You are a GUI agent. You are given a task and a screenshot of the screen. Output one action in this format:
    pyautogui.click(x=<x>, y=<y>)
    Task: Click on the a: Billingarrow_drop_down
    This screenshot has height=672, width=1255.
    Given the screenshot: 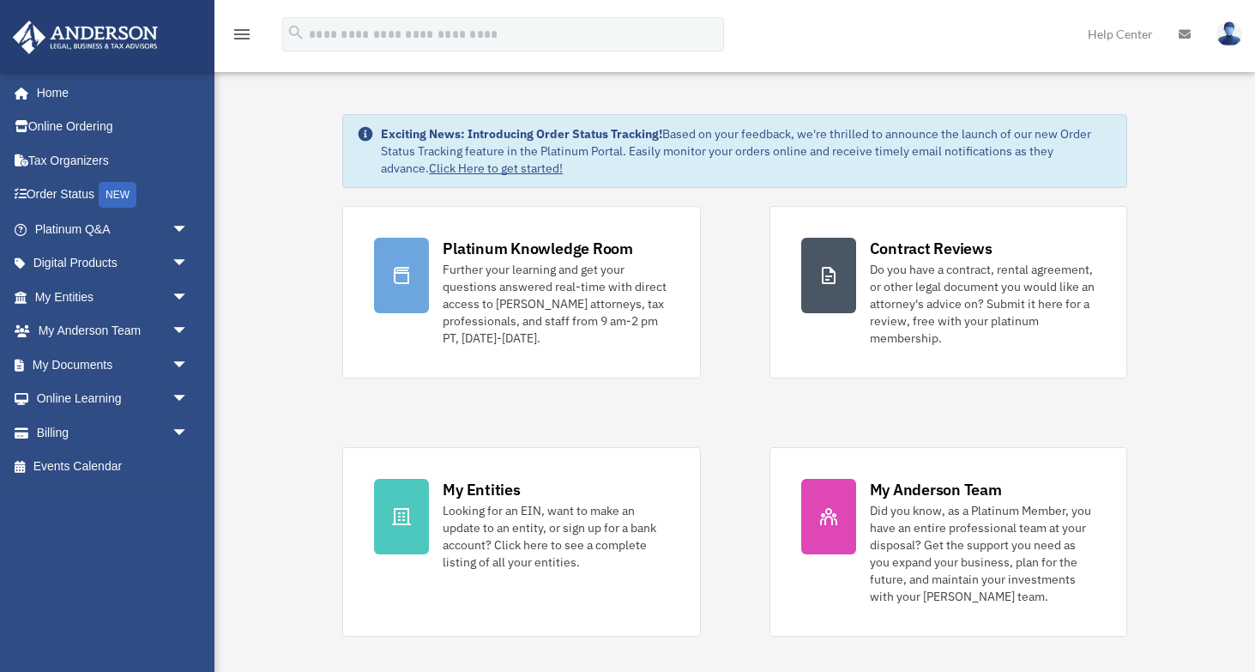 What is the action you would take?
    pyautogui.click(x=113, y=432)
    